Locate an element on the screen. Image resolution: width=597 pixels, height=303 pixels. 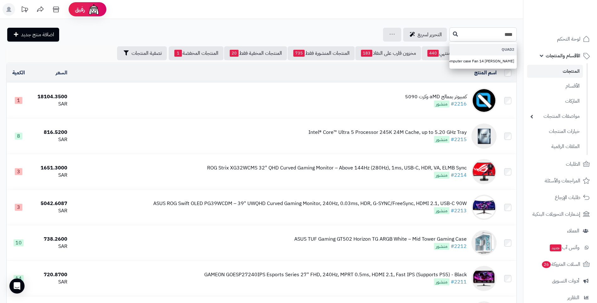
a: #2212 is located at coordinates (458, 246).